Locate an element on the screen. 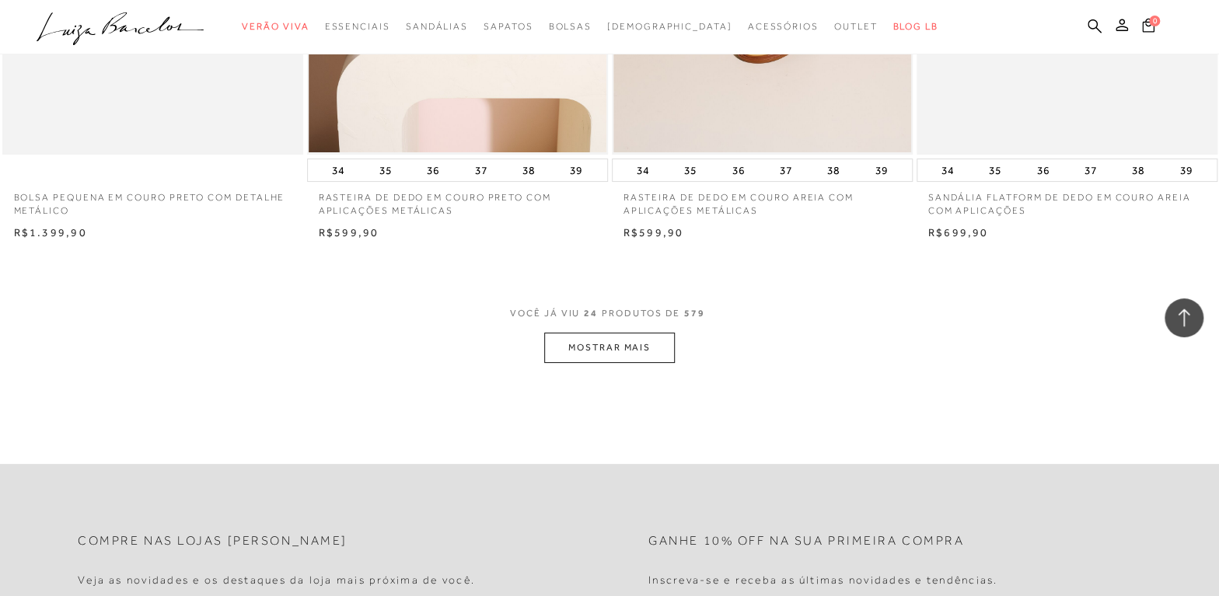 The image size is (1219, 596). span: 24 is located at coordinates (591, 313).